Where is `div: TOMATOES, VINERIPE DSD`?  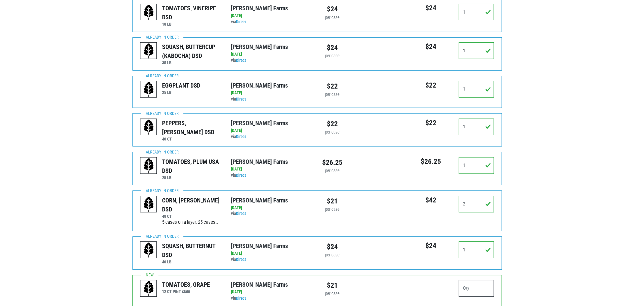 div: TOMATOES, VINERIPE DSD is located at coordinates (191, 13).